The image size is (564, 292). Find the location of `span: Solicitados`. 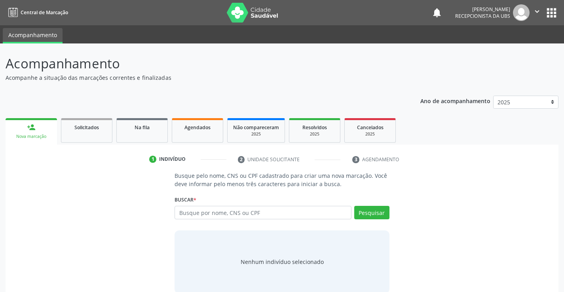

span: Solicitados is located at coordinates (87, 127).